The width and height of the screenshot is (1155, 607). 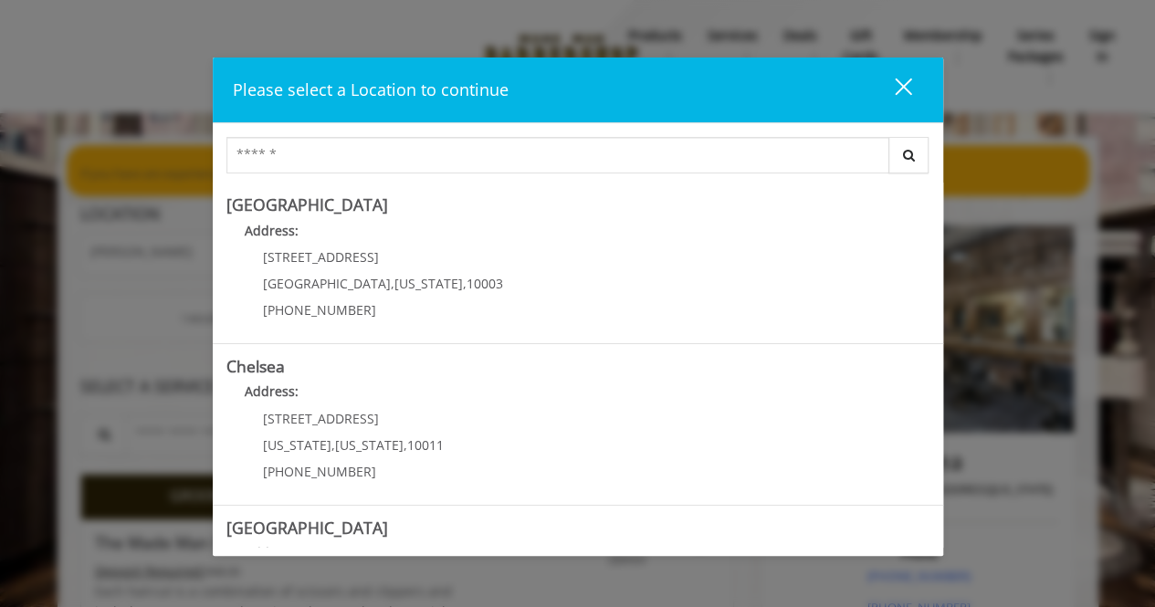 What do you see at coordinates (892, 90) in the screenshot?
I see `div: close dialog` at bounding box center [892, 90].